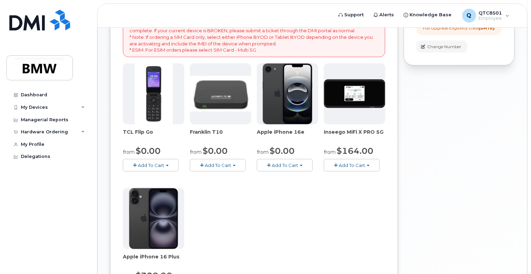 This screenshot has width=531, height=274. What do you see at coordinates (287, 136) in the screenshot?
I see `div: Apple iPhone 16e` at bounding box center [287, 136].